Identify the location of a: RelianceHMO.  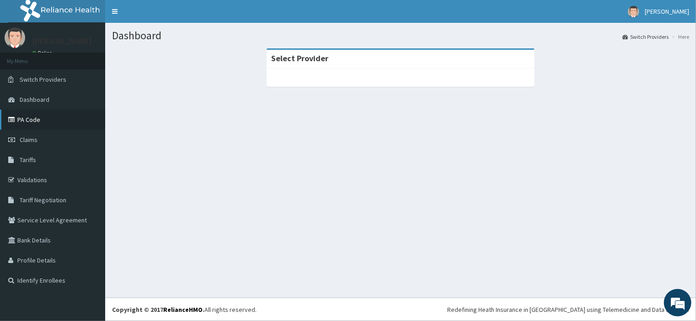
(183, 310).